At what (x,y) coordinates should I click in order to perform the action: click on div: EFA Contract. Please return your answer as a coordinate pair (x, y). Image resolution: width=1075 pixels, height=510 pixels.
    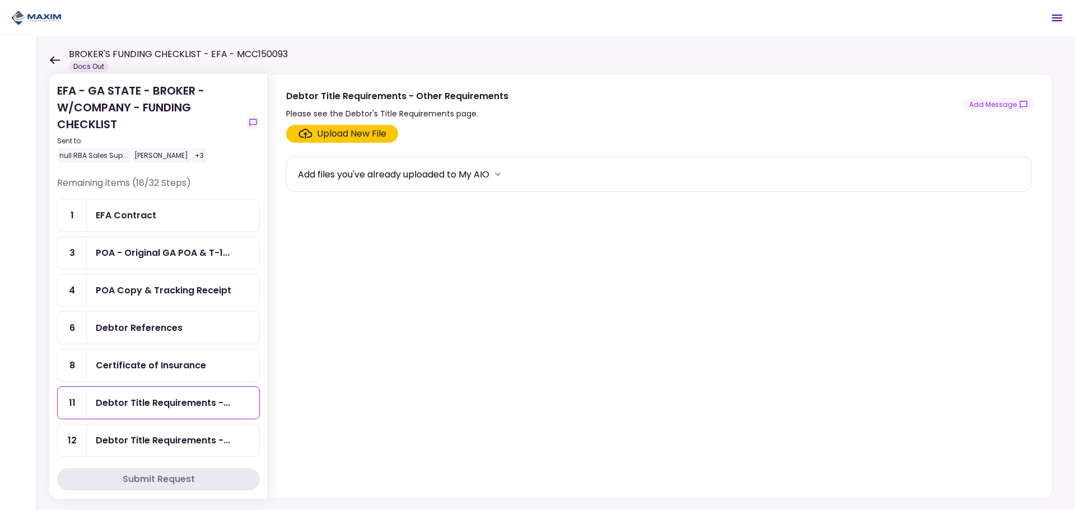
    Looking at the image, I should click on (126, 215).